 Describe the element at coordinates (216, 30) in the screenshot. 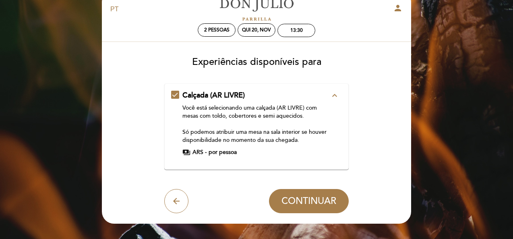

I see `span: 2 pessoas` at that location.